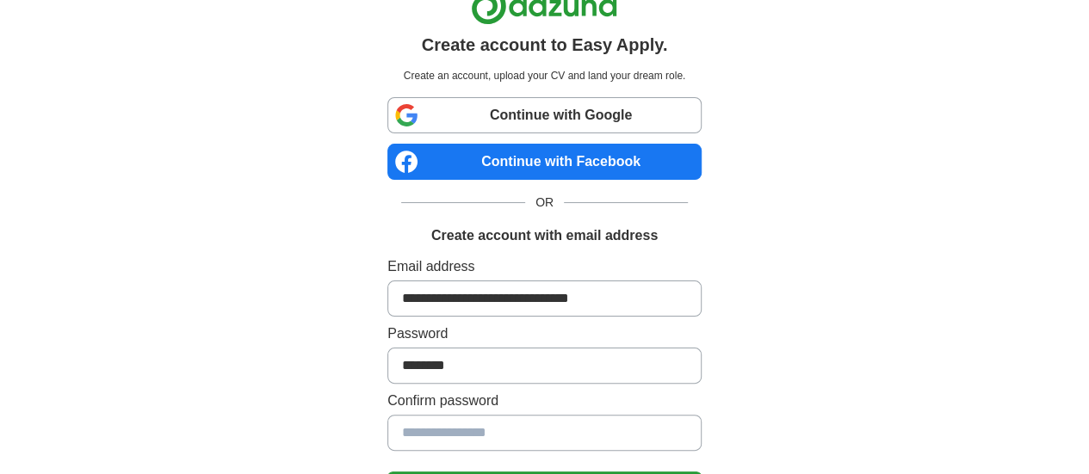 The height and width of the screenshot is (474, 1089). Describe the element at coordinates (544, 236) in the screenshot. I see `h1: Create account with email address` at that location.